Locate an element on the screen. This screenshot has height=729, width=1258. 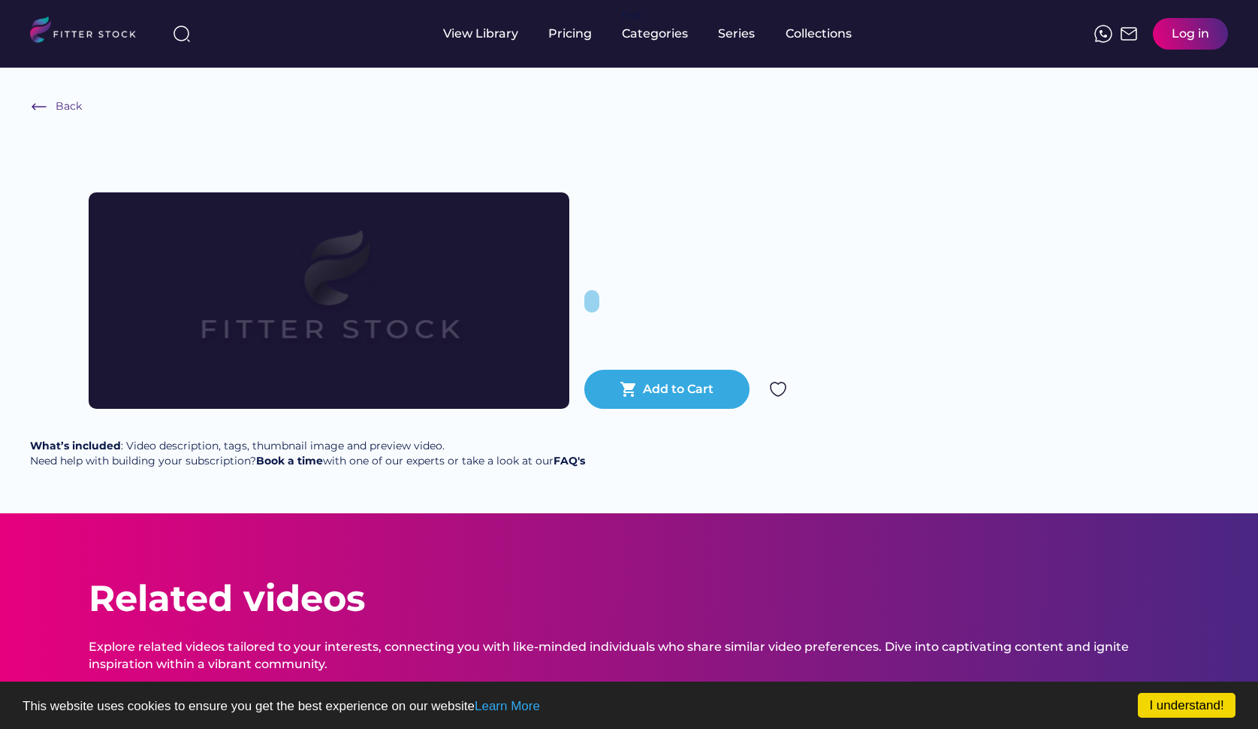
a: Learn More is located at coordinates (507, 705).